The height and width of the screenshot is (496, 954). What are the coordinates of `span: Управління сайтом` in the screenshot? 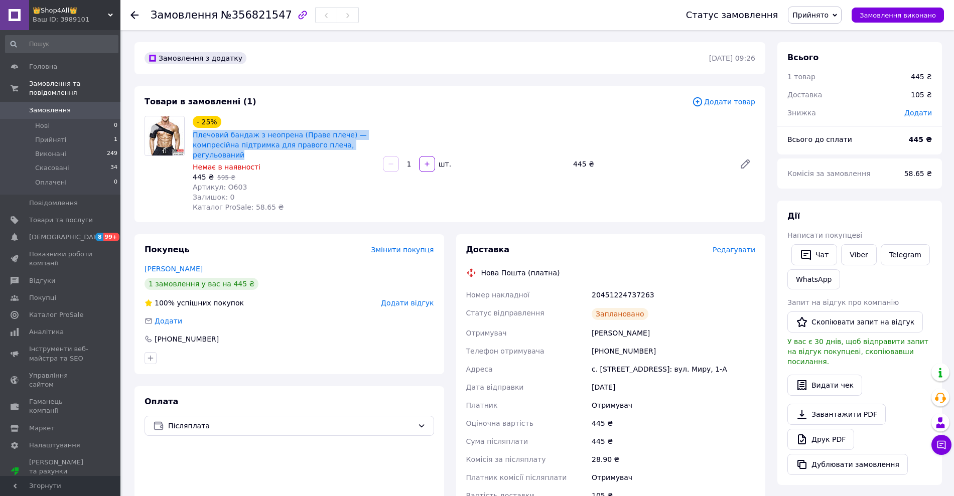 It's located at (61, 380).